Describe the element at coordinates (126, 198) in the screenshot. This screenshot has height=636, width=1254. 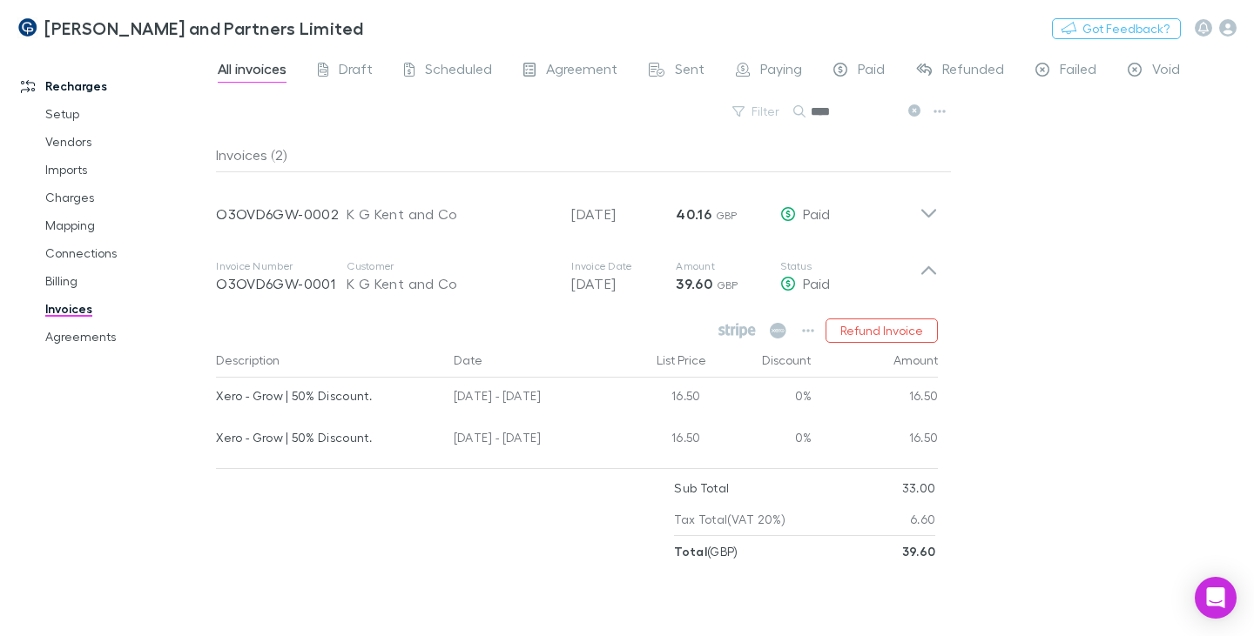
I see `a: Charges` at that location.